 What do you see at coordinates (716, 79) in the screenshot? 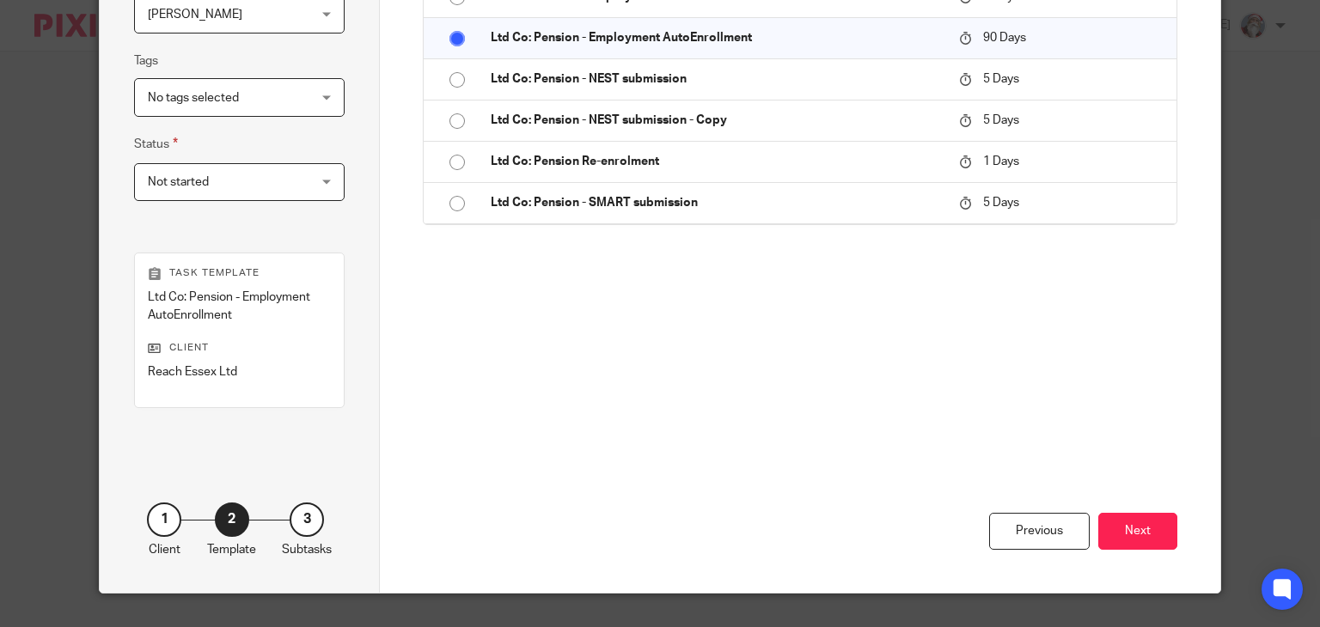
I see `p: Ltd Co: Pension - NEST submission` at bounding box center [716, 79].